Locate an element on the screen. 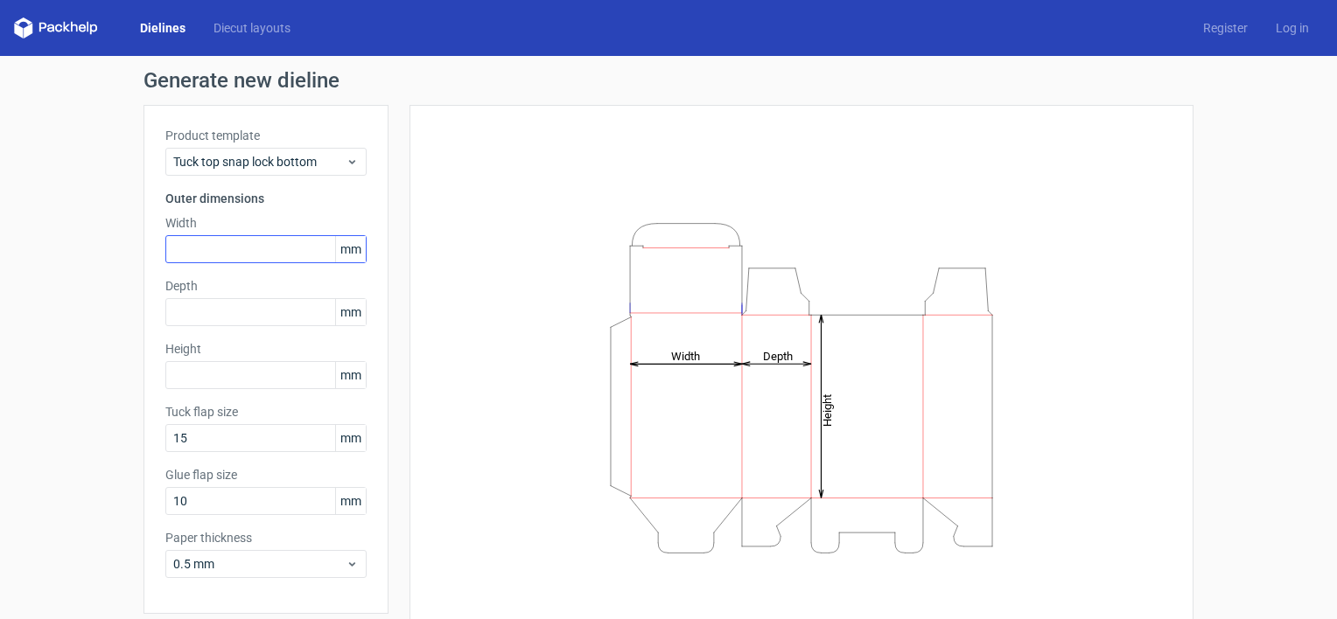  a: Log in is located at coordinates (1292, 28).